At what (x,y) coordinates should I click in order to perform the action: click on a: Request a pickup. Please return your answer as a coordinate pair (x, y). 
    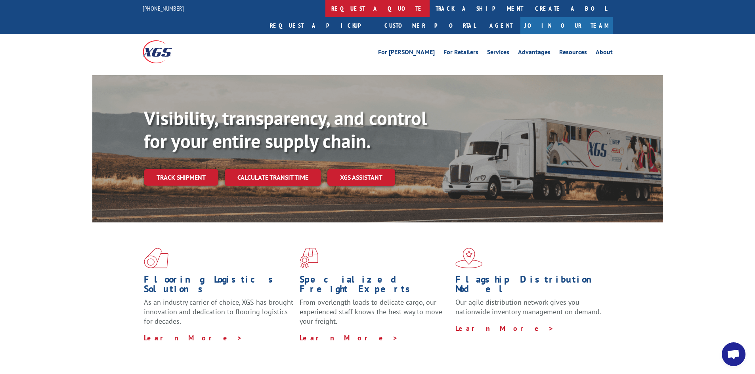
    Looking at the image, I should click on (321, 25).